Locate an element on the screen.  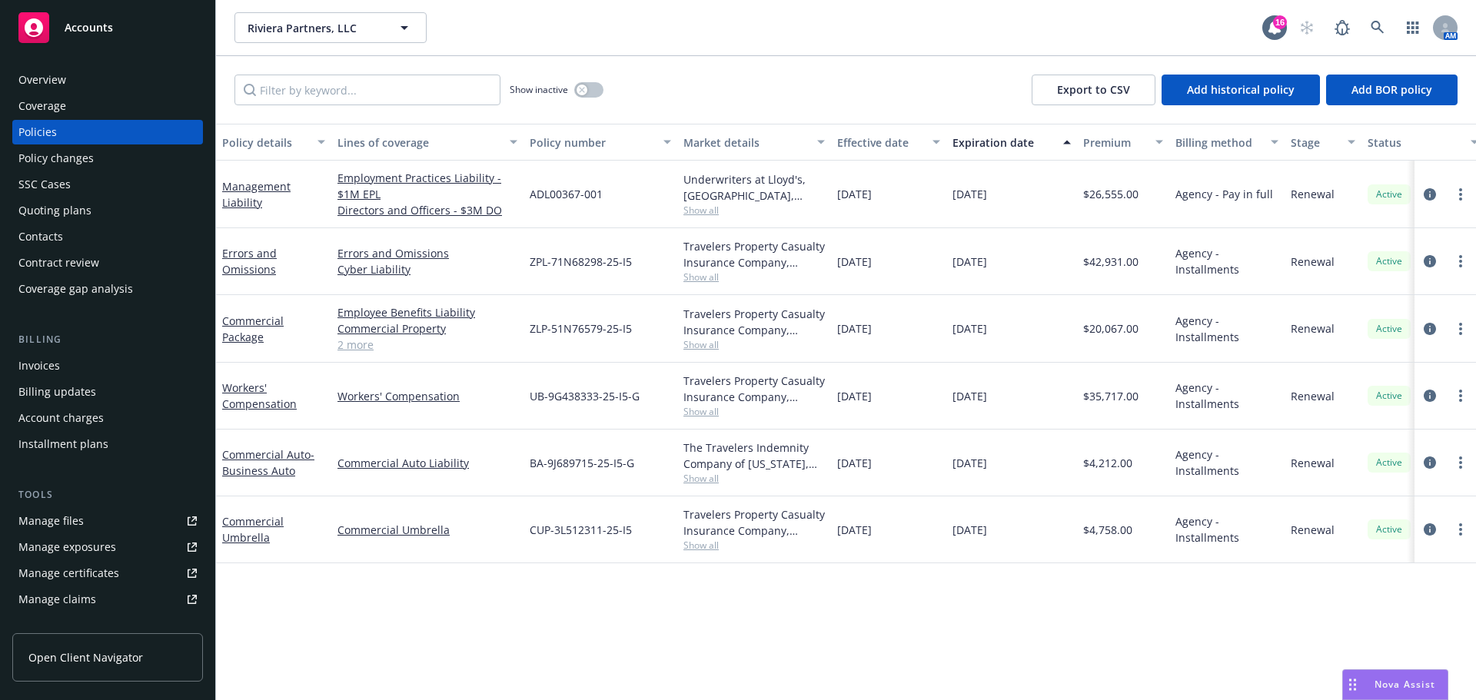
div: Policy details is located at coordinates (265, 142).